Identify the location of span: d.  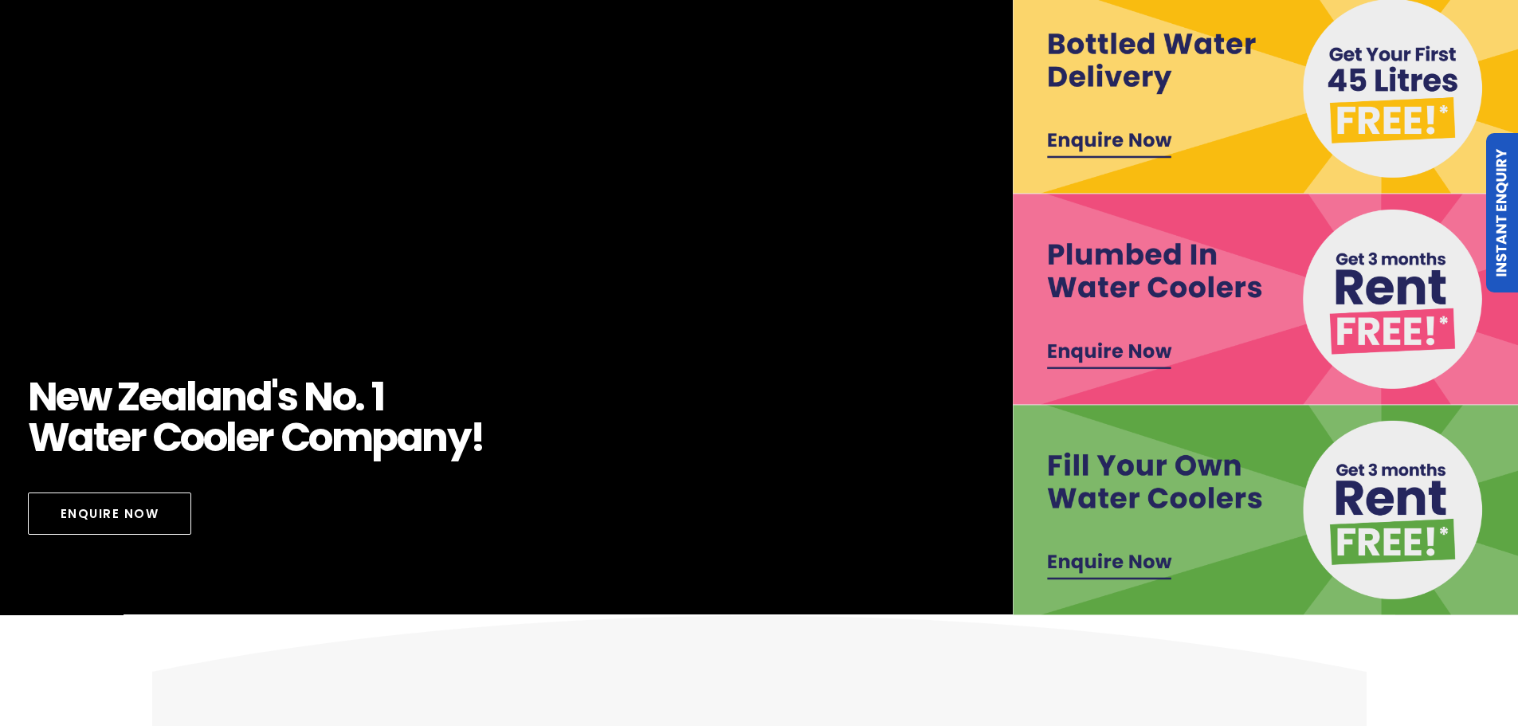
(259, 397).